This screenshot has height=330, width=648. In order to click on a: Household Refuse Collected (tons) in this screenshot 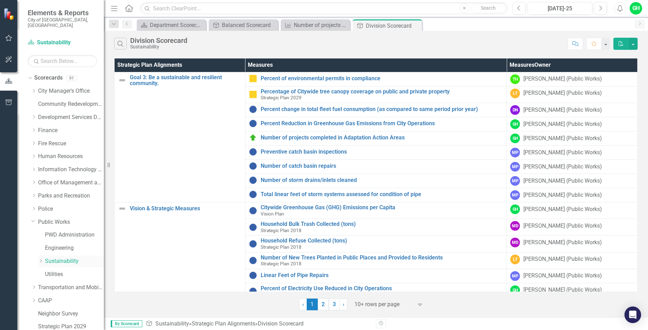, I will do `click(382, 241)`.